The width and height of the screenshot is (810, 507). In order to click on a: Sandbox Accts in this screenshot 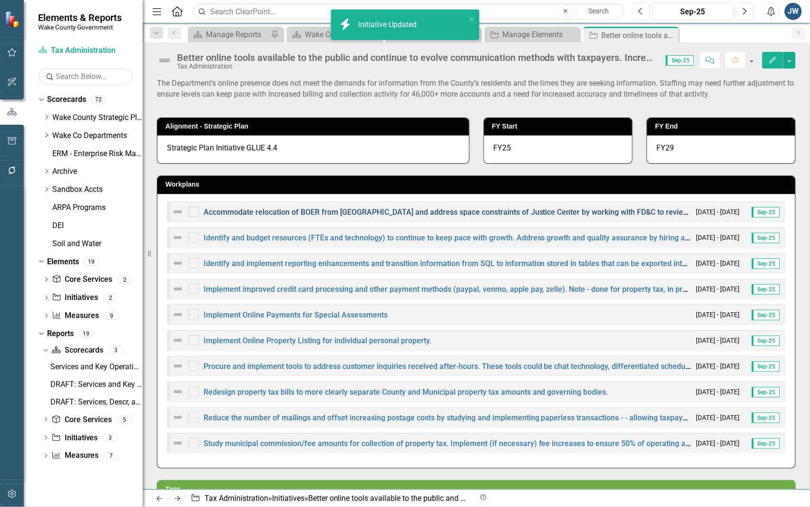, I will do `click(98, 189)`.